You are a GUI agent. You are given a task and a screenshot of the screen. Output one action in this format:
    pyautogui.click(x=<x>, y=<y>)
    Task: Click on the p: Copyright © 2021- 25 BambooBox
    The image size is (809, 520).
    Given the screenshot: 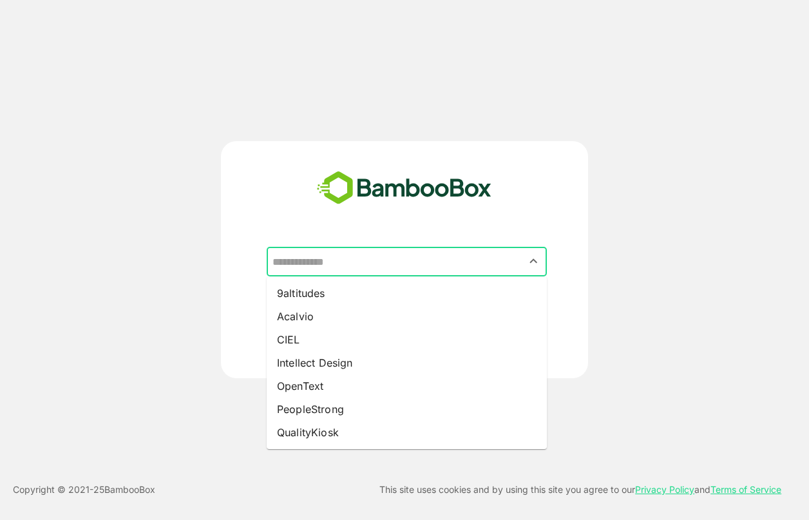 What is the action you would take?
    pyautogui.click(x=84, y=490)
    